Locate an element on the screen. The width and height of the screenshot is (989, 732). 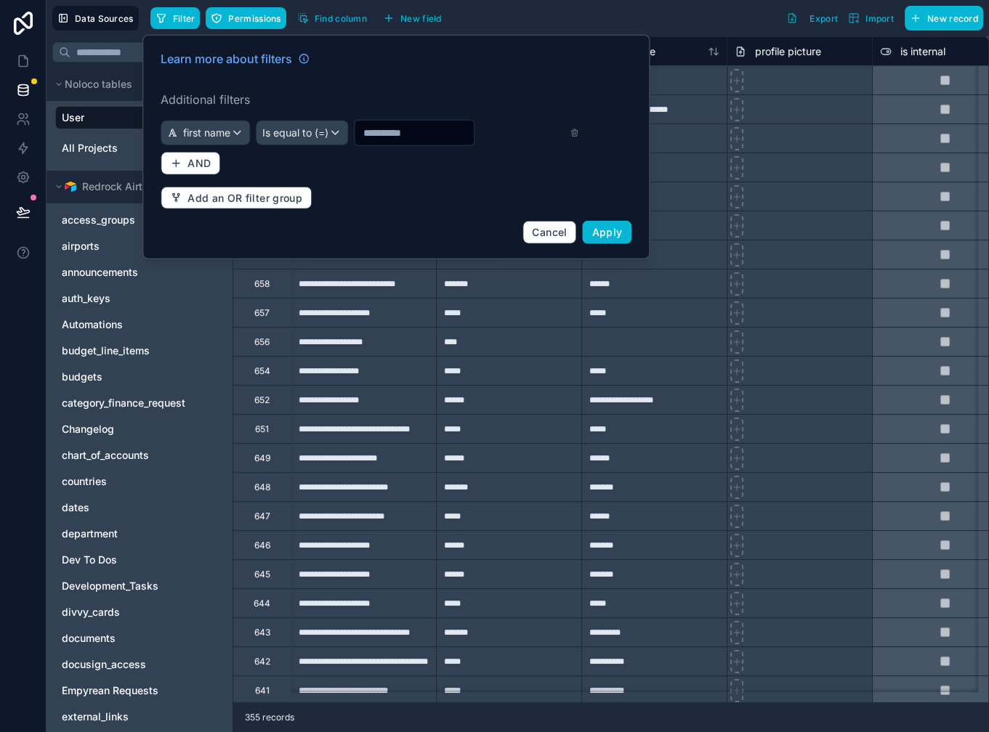
button: New field is located at coordinates (412, 18).